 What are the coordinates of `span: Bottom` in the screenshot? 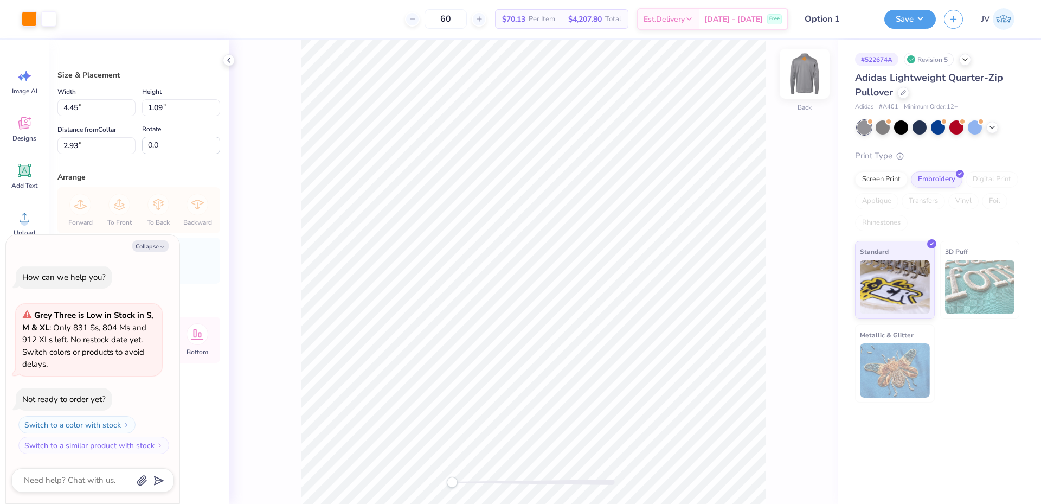 It's located at (197, 352).